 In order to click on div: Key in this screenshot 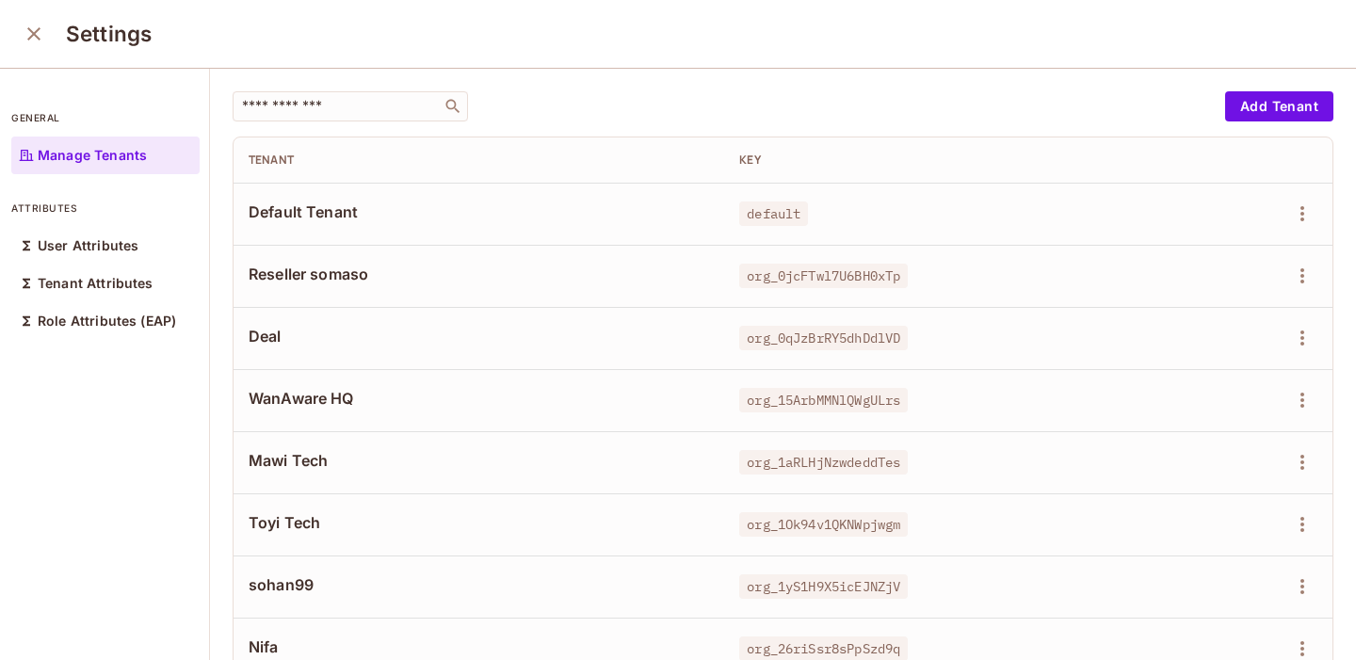, I will do `click(957, 160)`.